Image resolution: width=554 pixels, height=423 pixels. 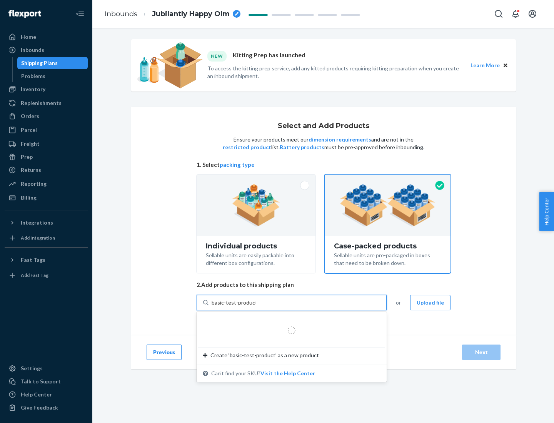 What do you see at coordinates (29, 130) in the screenshot?
I see `div: Parcel` at bounding box center [29, 130].